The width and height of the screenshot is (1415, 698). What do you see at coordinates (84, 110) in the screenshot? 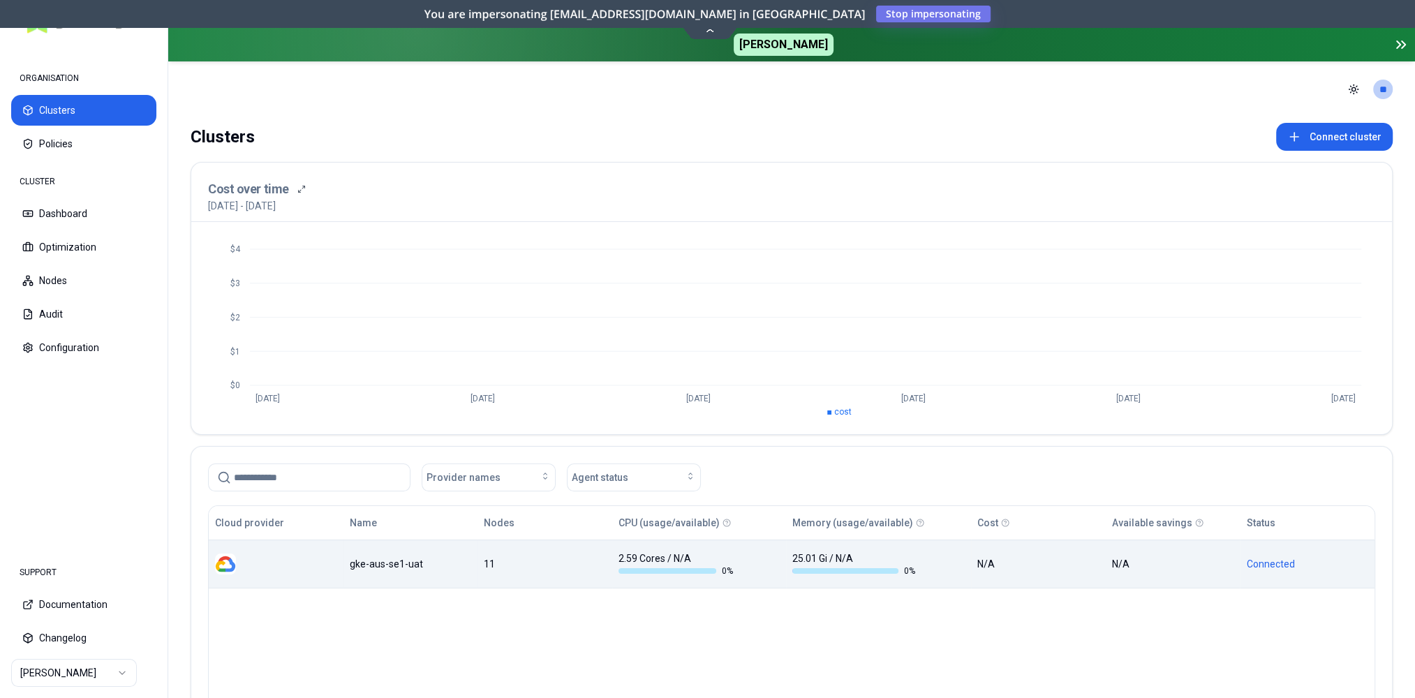
I see `button: Clusters` at bounding box center [84, 110].